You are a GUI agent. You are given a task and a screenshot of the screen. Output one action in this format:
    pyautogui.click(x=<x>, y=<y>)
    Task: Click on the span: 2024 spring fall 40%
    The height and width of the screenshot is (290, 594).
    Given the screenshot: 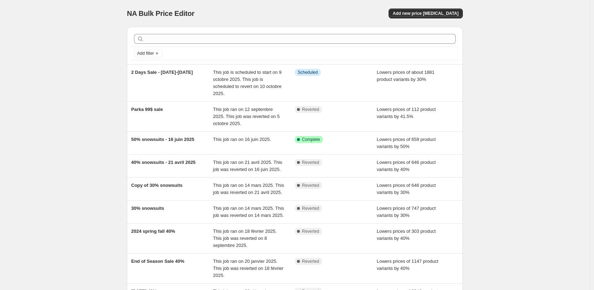 What is the action you would take?
    pyautogui.click(x=153, y=231)
    